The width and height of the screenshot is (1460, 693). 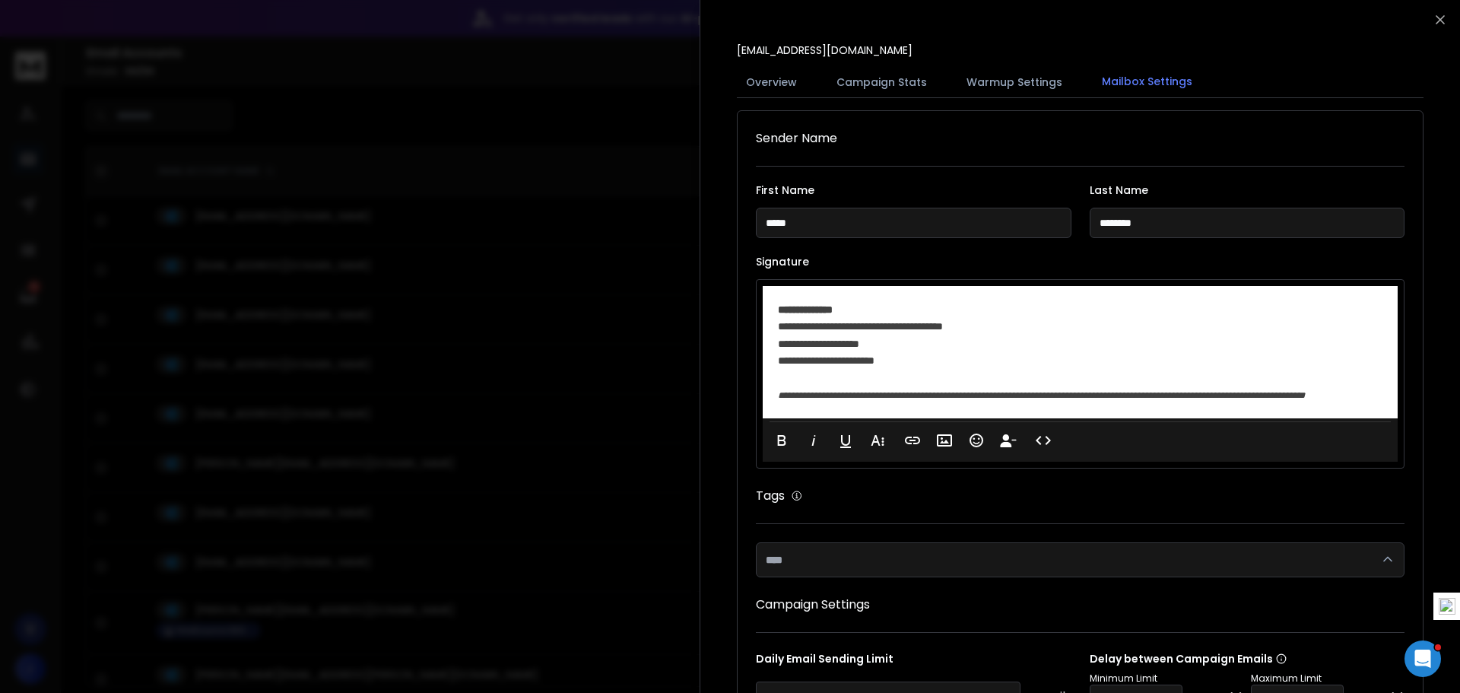 What do you see at coordinates (877, 440) in the screenshot?
I see `button: More Text` at bounding box center [877, 440].